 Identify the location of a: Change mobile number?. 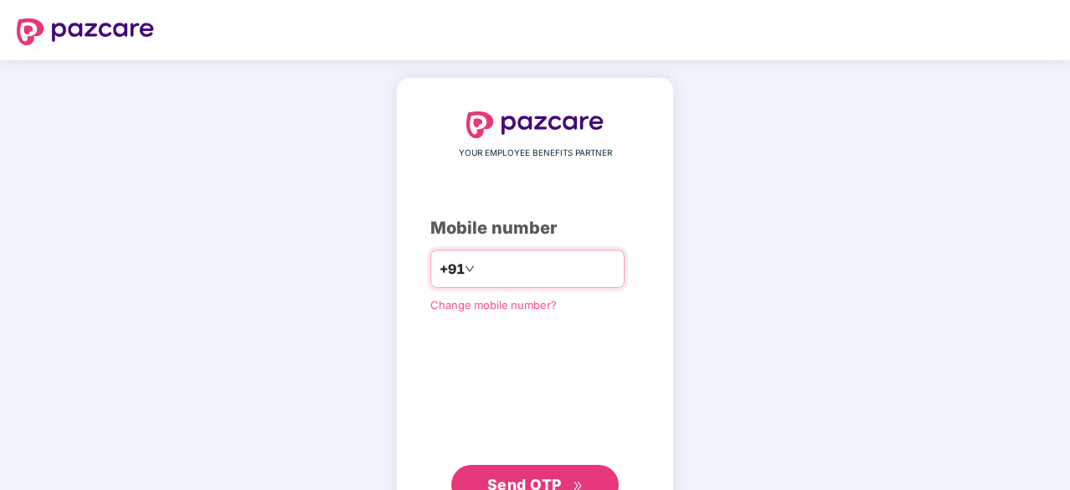
(493, 305).